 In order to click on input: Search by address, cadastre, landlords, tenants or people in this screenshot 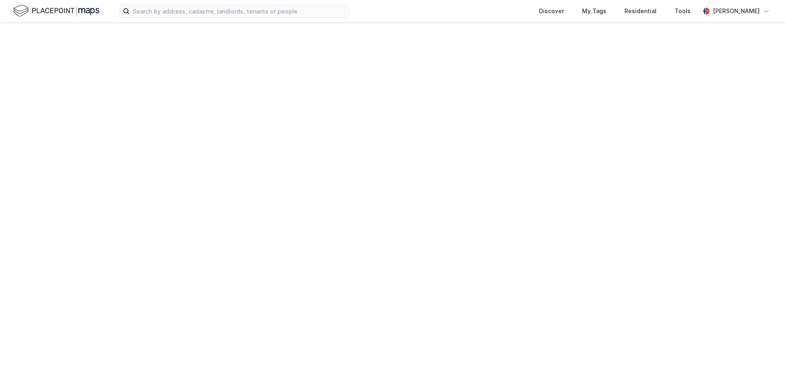, I will do `click(239, 11)`.